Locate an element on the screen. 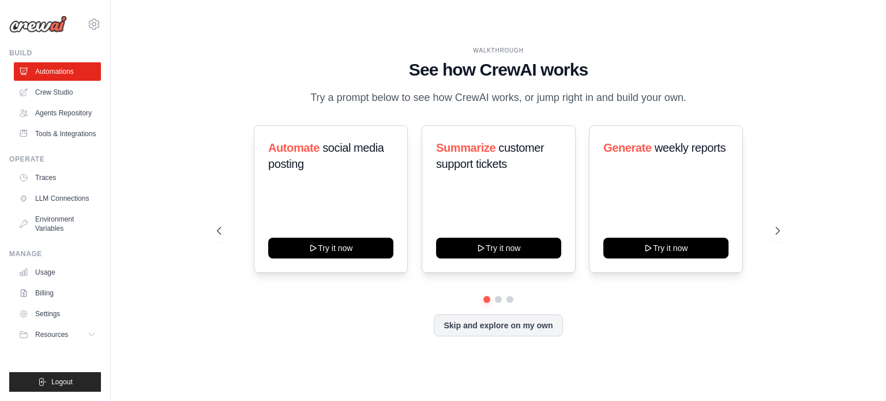 The height and width of the screenshot is (401, 886). span: Summarize is located at coordinates (466, 148).